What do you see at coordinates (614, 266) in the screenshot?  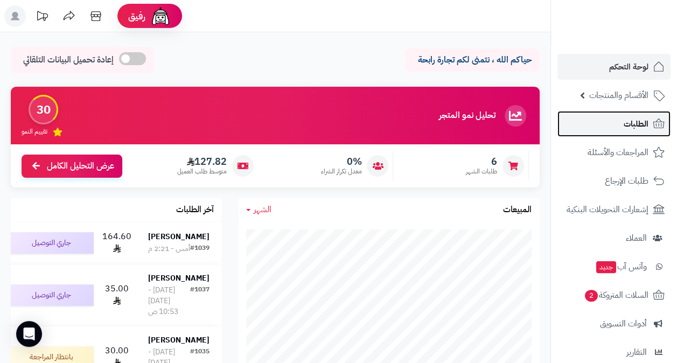 I see `a: وآتس آبجديد` at bounding box center [614, 266].